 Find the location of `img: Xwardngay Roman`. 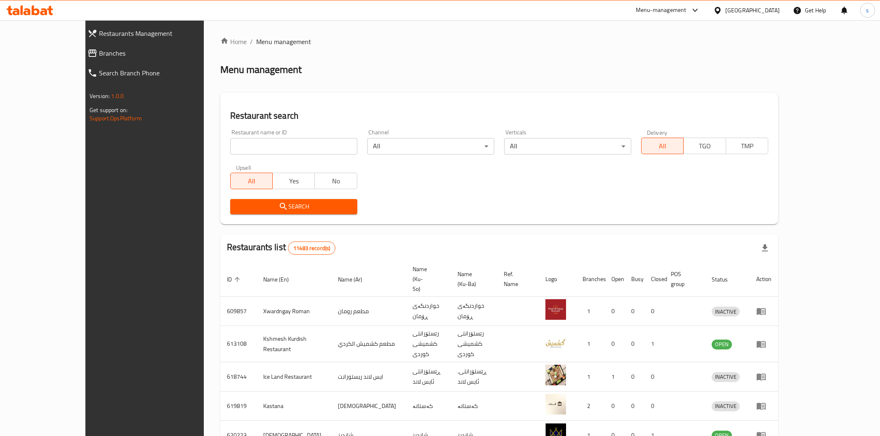

img: Xwardngay Roman is located at coordinates (556, 310).